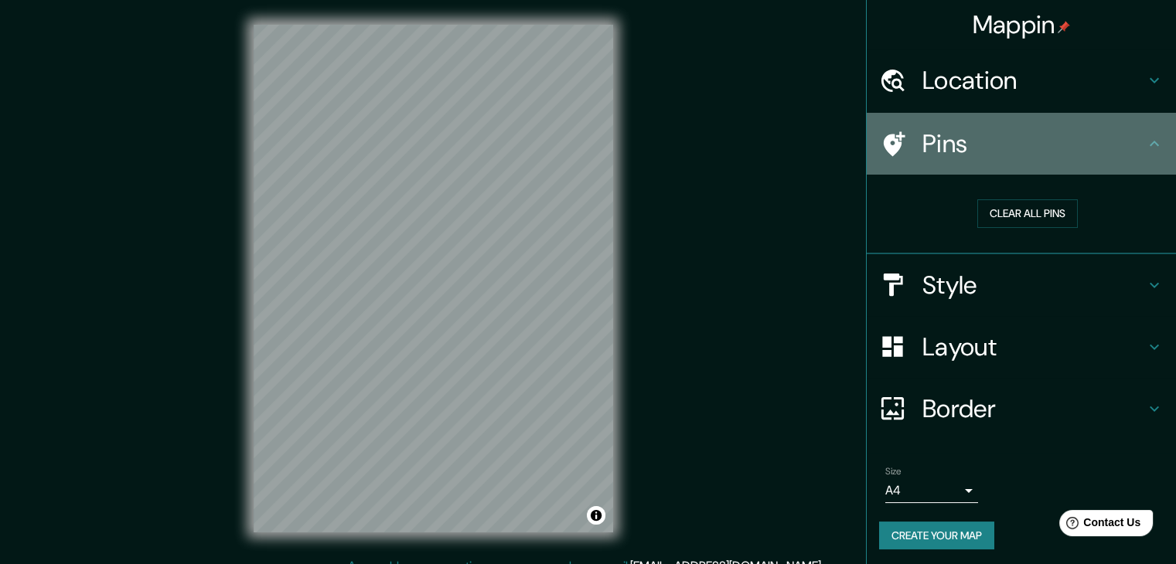  Describe the element at coordinates (936, 536) in the screenshot. I see `button: Create your map` at that location.